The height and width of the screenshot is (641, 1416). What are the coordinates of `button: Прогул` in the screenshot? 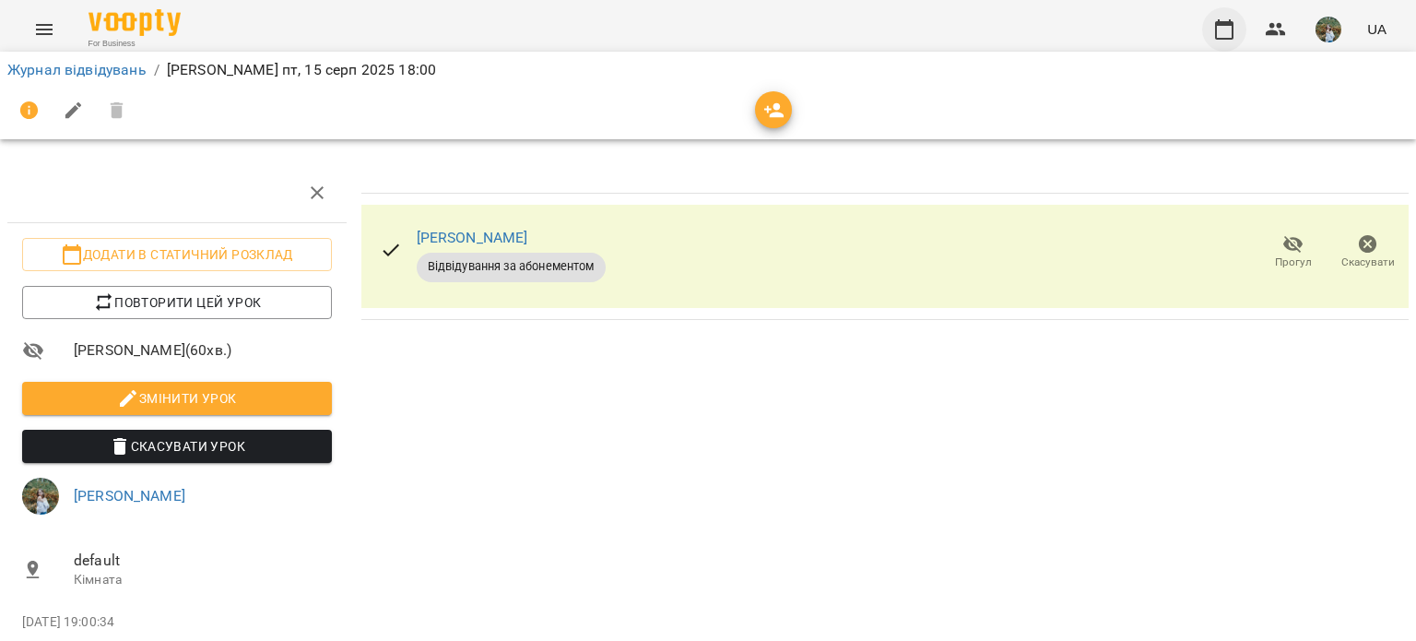 It's located at (1293, 253).